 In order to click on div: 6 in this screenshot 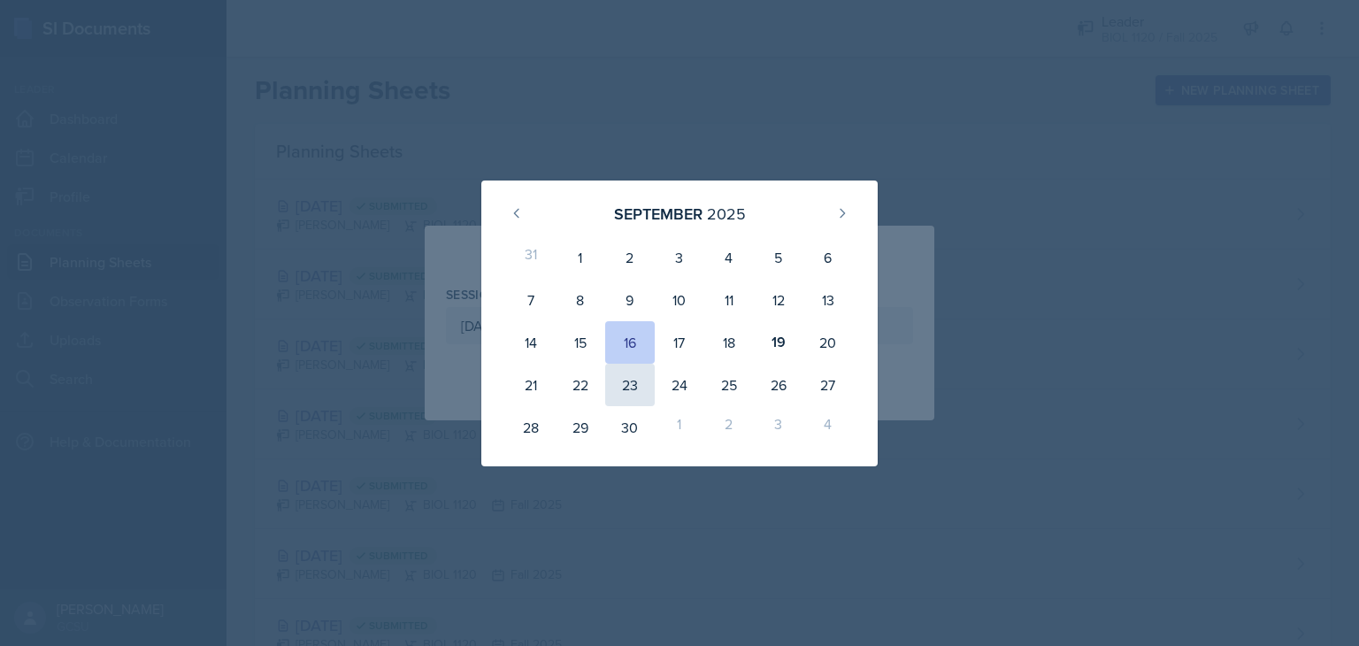, I will do `click(828, 257)`.